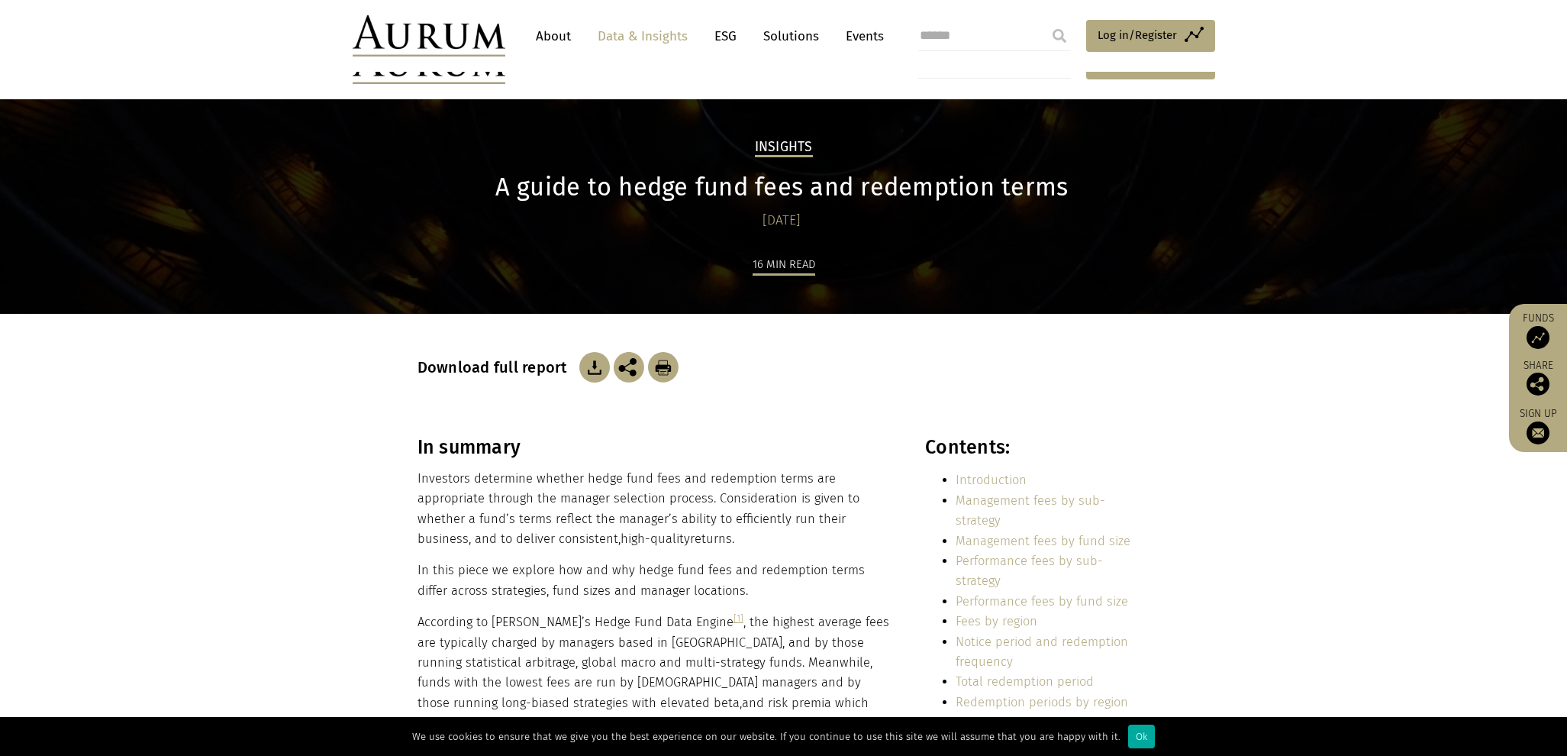 Image resolution: width=1567 pixels, height=756 pixels. What do you see at coordinates (1035, 447) in the screenshot?
I see `h3: Contents:` at bounding box center [1035, 447].